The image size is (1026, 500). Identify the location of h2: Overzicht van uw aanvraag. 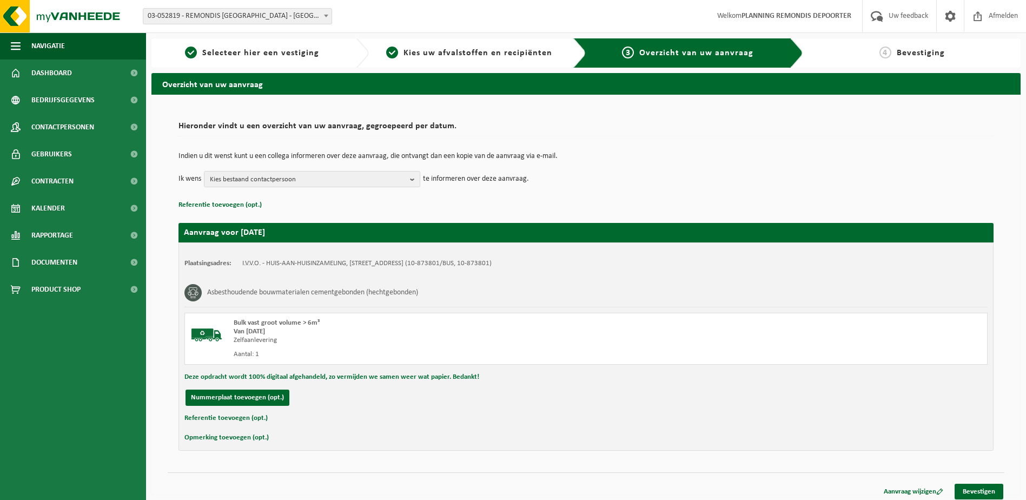
(586, 83).